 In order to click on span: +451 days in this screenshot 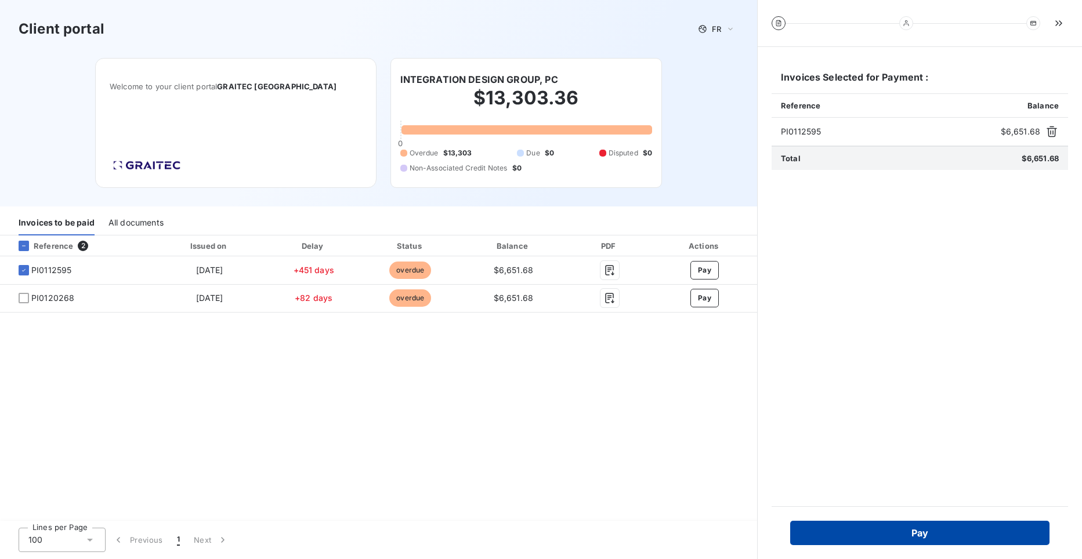, I will do `click(314, 270)`.